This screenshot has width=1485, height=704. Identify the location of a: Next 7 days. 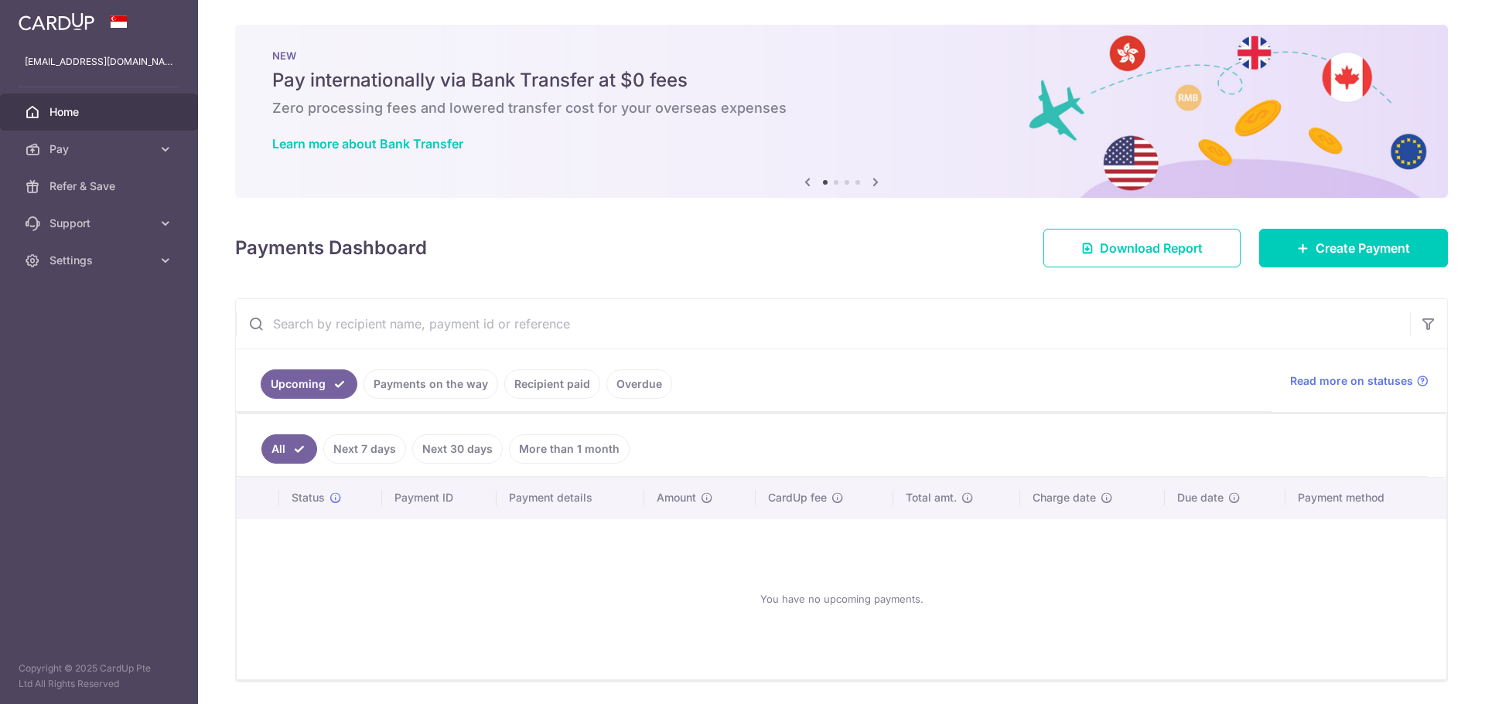
(364, 449).